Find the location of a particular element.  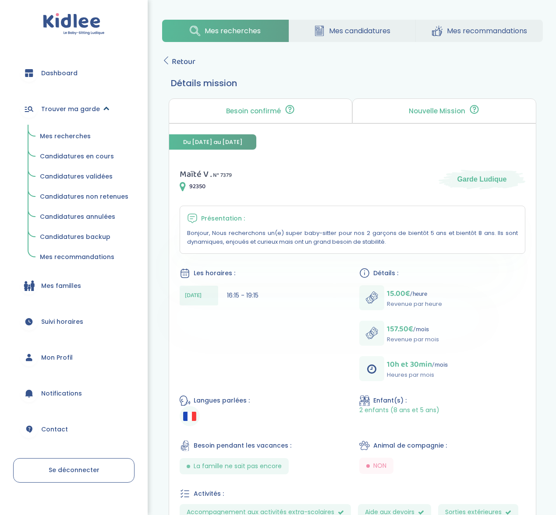

a: Retour is located at coordinates (179, 62).